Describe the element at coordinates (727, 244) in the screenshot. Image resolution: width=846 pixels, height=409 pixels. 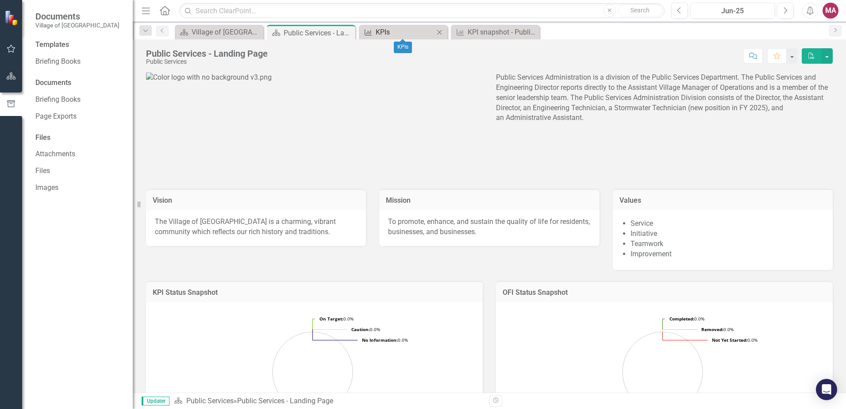
I see `li: Teamwork` at that location.